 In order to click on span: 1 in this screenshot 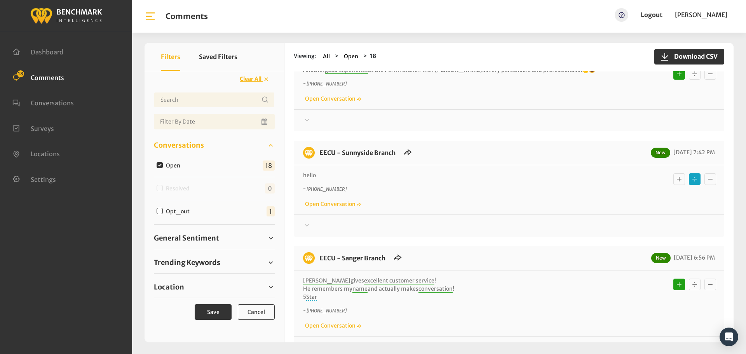, I will do `click(270, 211)`.